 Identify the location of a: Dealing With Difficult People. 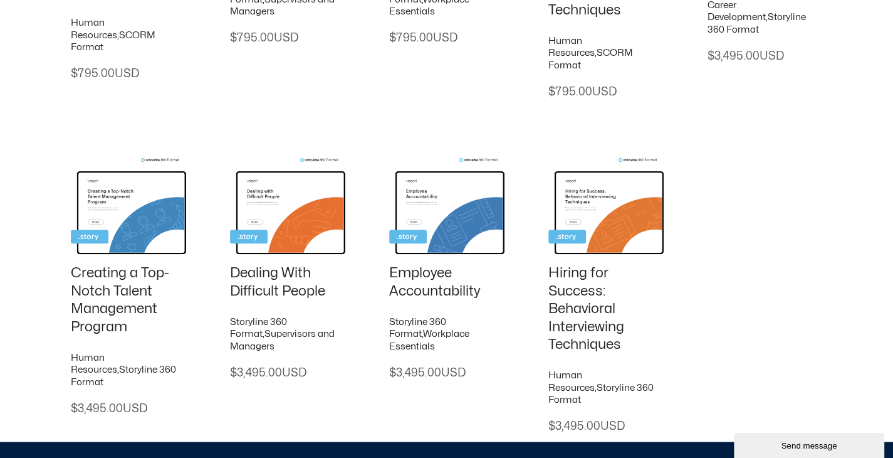
(278, 282).